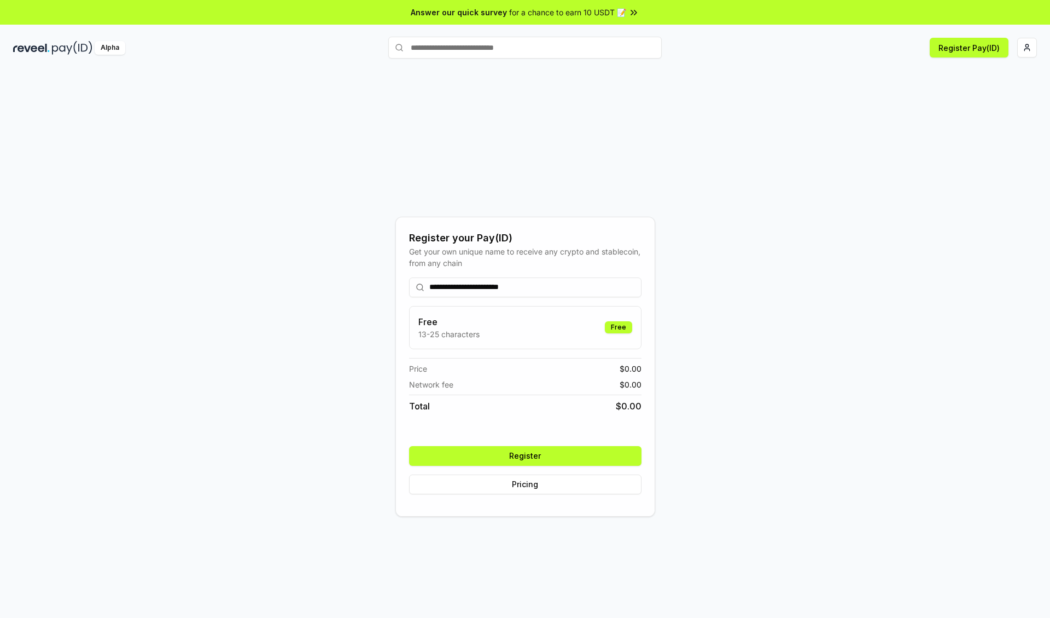 Image resolution: width=1050 pixels, height=618 pixels. Describe the element at coordinates (449, 322) in the screenshot. I see `h3: Free` at that location.